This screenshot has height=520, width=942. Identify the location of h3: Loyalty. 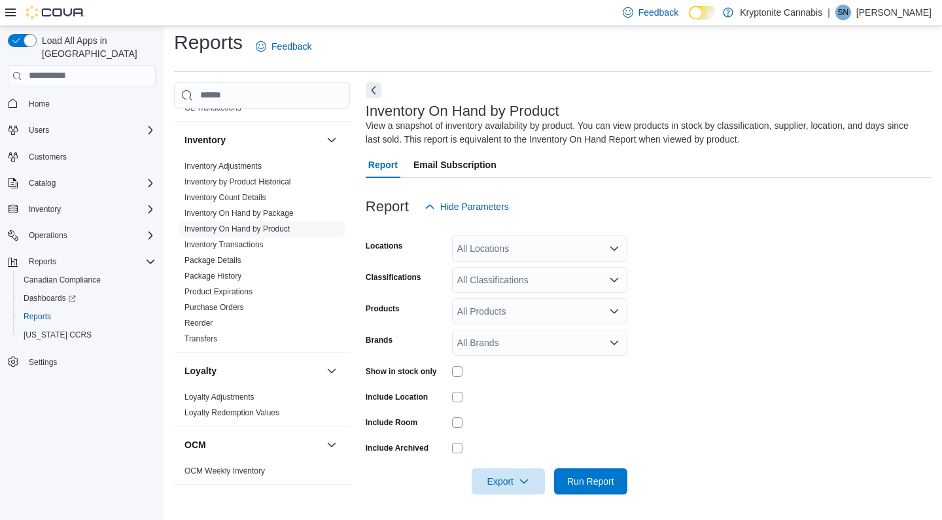
(200, 371).